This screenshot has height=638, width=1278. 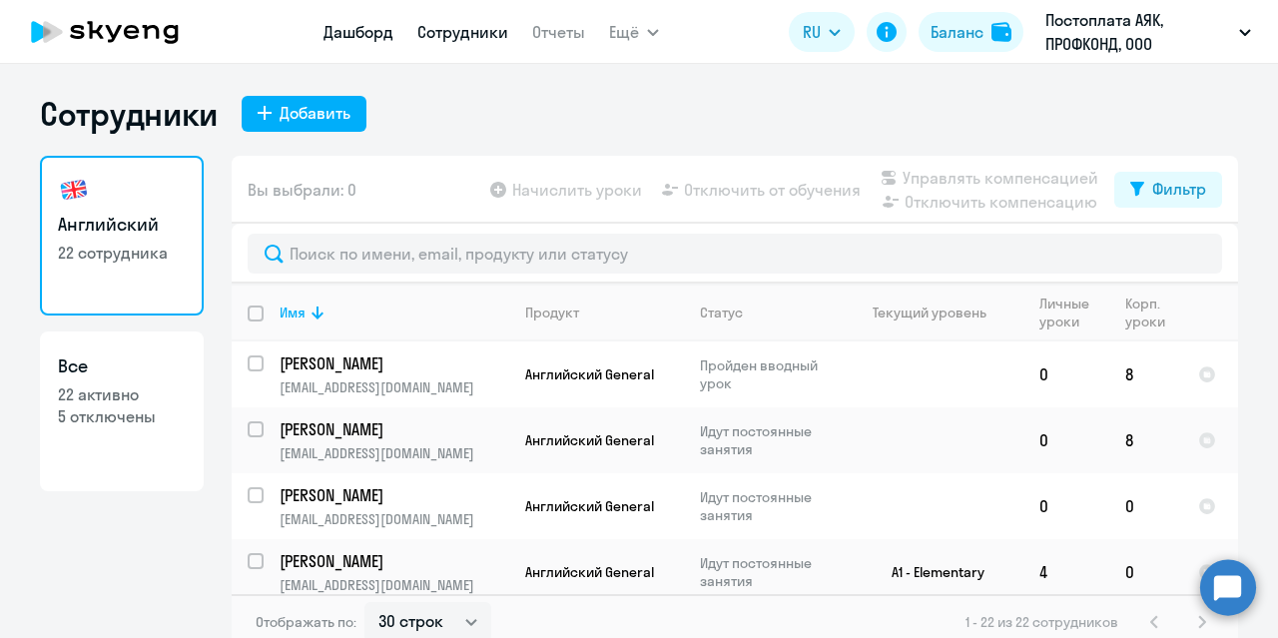 What do you see at coordinates (74, 190) in the screenshot?
I see `img: english` at bounding box center [74, 190].